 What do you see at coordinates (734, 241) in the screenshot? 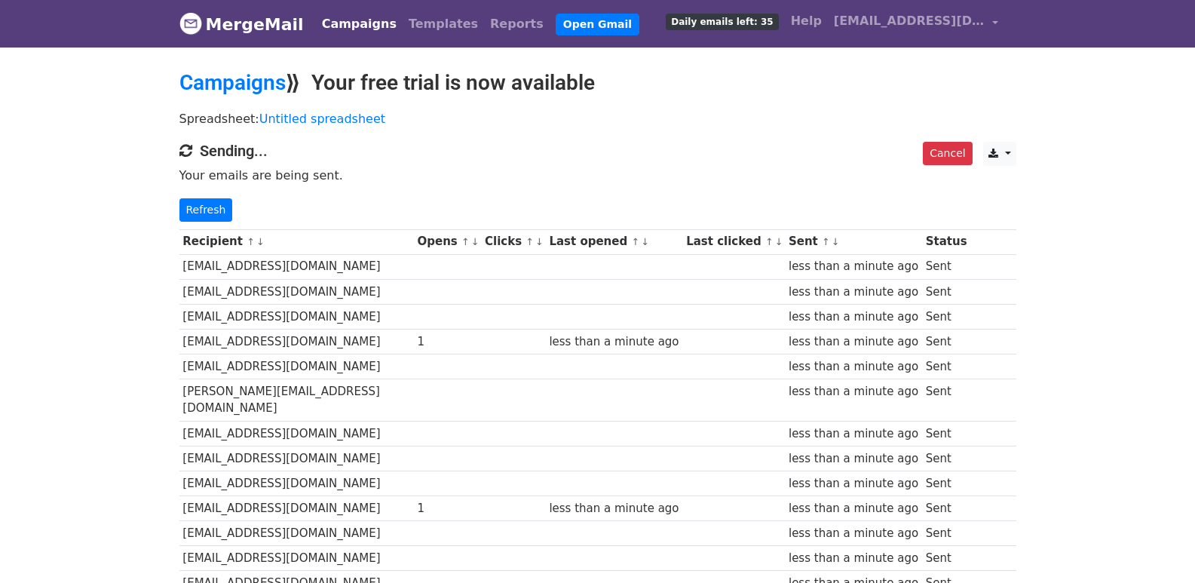
I see `th: Last clicked` at bounding box center [734, 241].